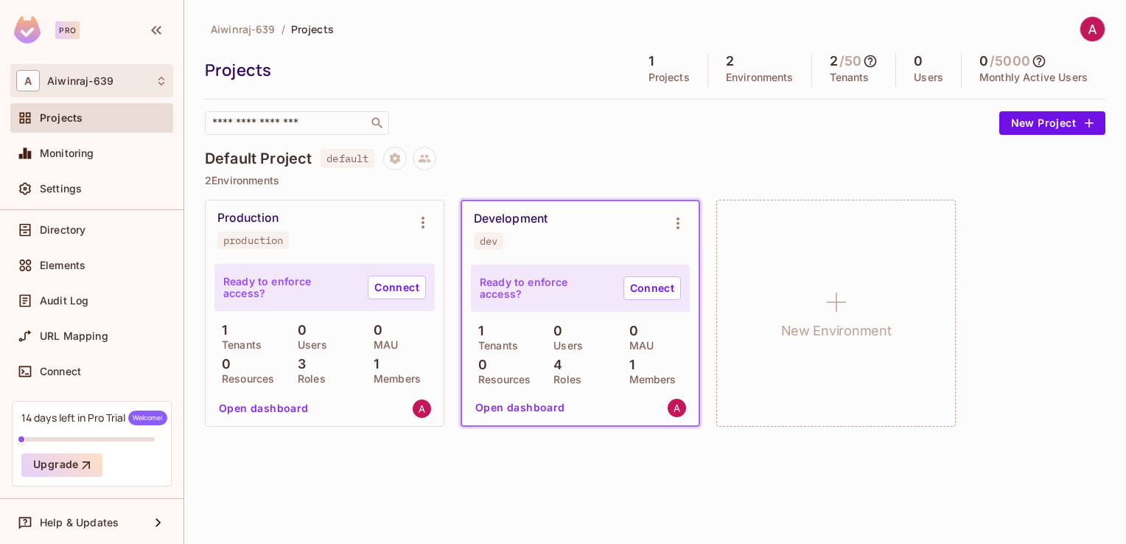 The height and width of the screenshot is (544, 1126). What do you see at coordinates (1033, 77) in the screenshot?
I see `p: Monthly Active Users` at bounding box center [1033, 77].